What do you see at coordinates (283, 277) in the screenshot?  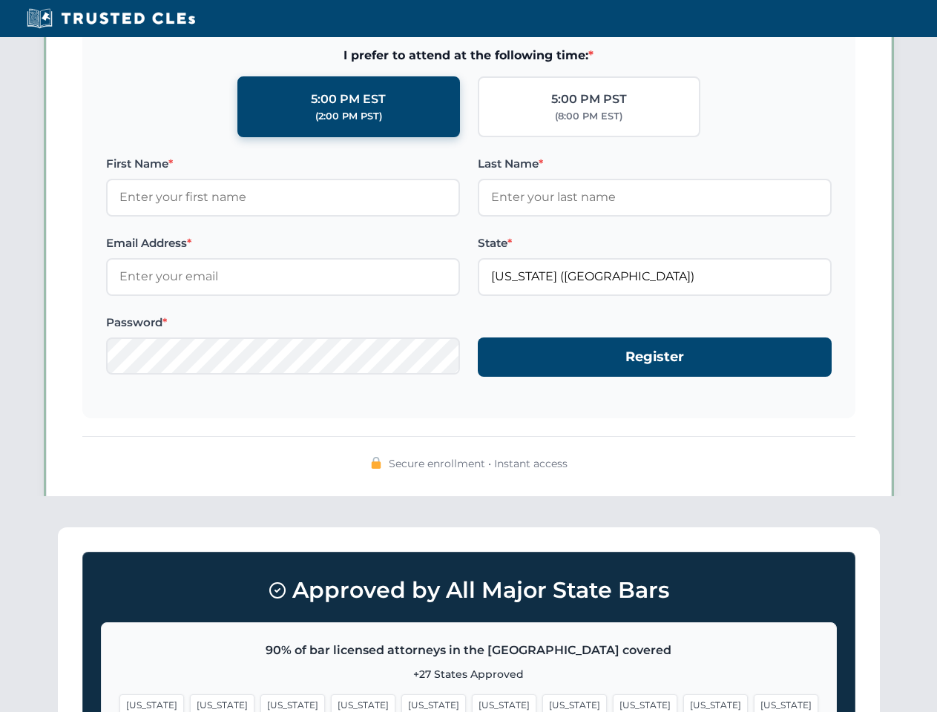 I see `input: Enter your email` at bounding box center [283, 277].